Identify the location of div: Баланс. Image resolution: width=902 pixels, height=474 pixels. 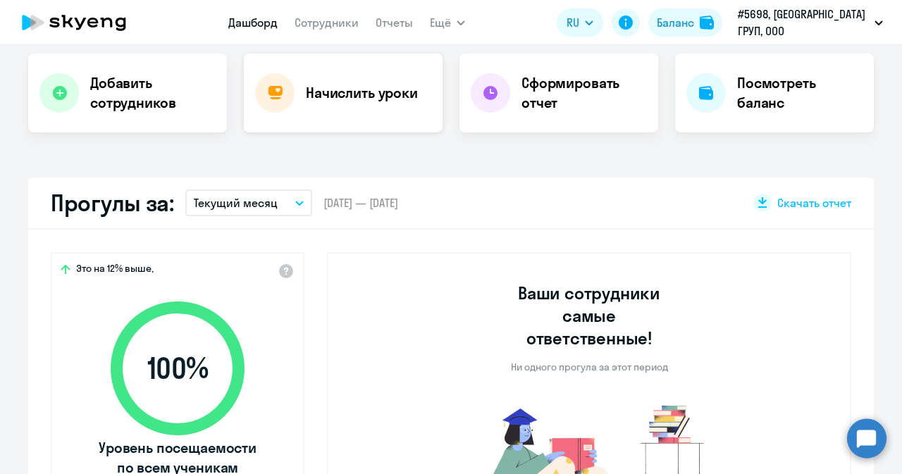
(675, 23).